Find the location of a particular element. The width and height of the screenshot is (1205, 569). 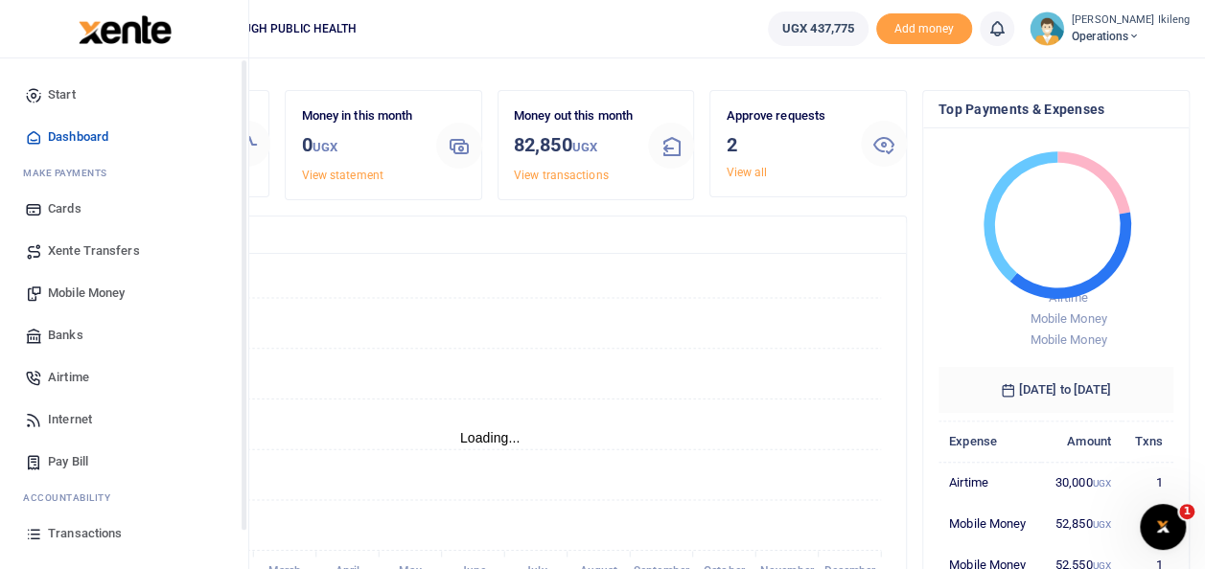

p: Money out this month is located at coordinates (573, 116).